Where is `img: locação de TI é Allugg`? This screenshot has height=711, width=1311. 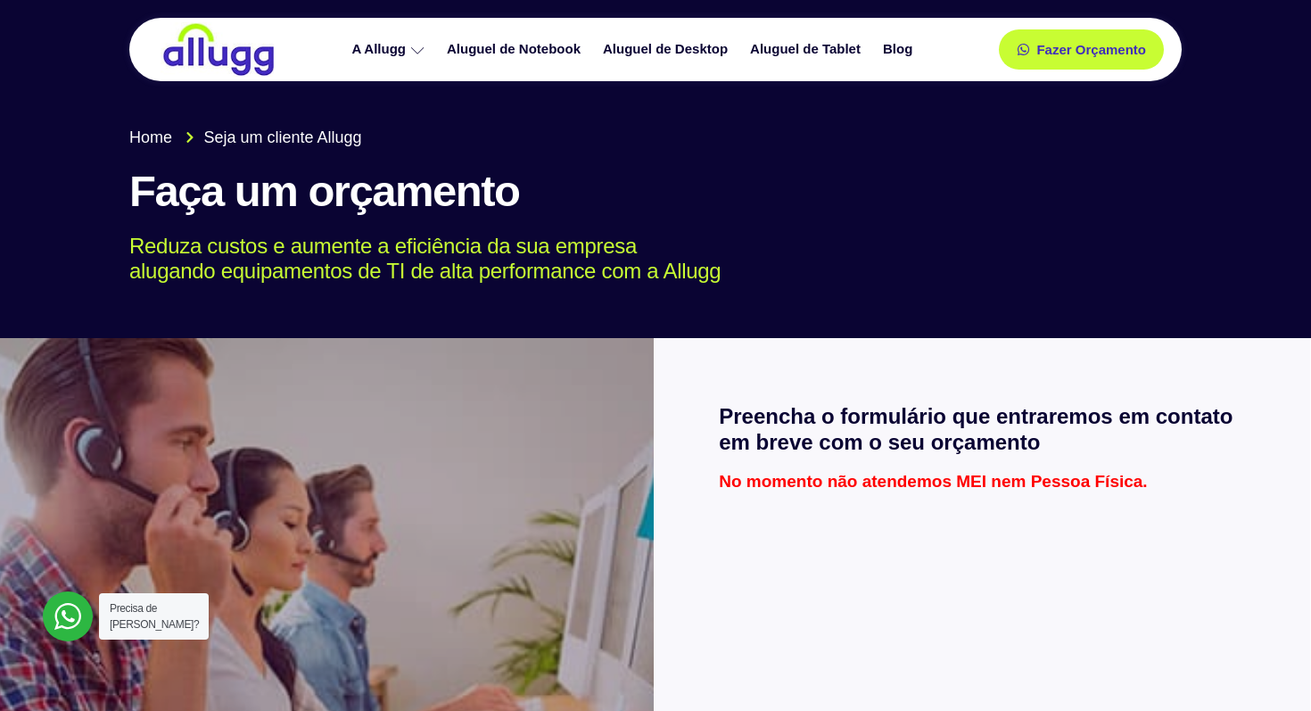 img: locação de TI é Allugg is located at coordinates (219, 49).